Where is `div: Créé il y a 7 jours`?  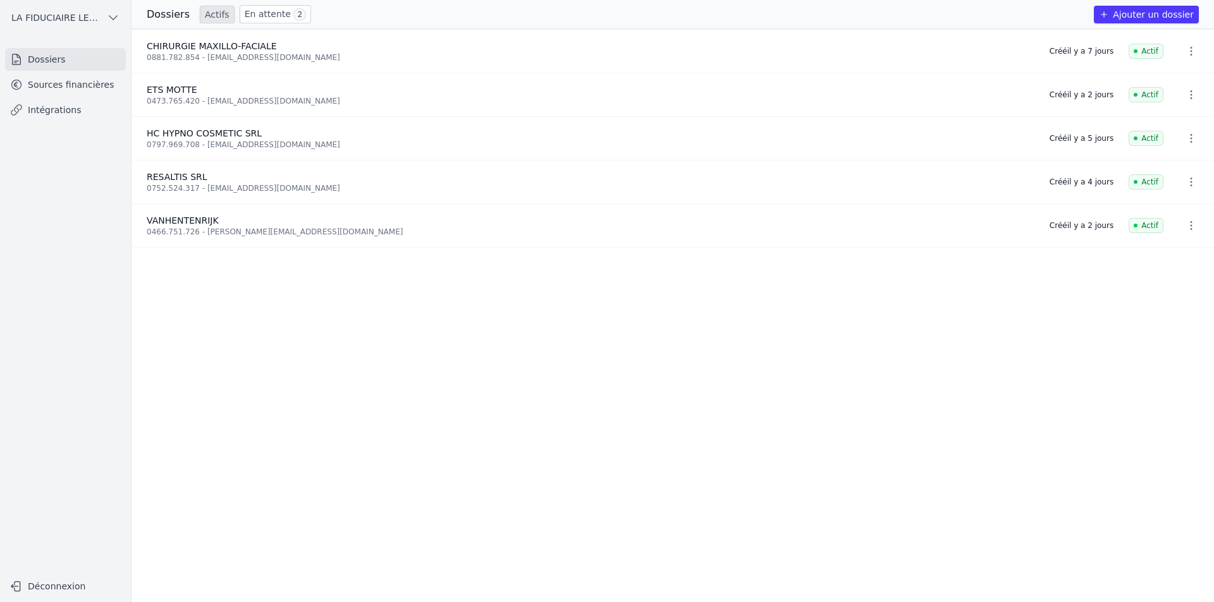
div: Créé il y a 7 jours is located at coordinates (1081, 51).